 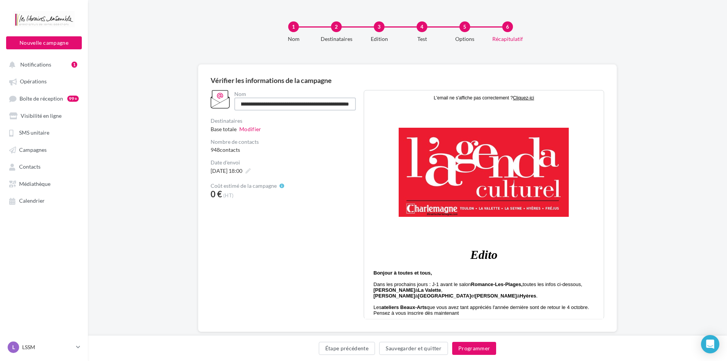 What do you see at coordinates (474, 348) in the screenshot?
I see `button: Programmer` at bounding box center [474, 348].